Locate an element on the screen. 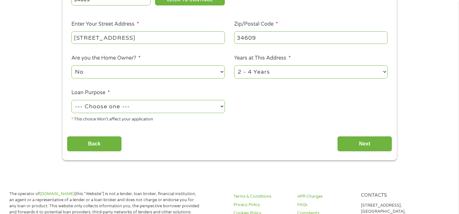 This screenshot has height=214, width=459. label: Years at This Address is located at coordinates (262, 58).